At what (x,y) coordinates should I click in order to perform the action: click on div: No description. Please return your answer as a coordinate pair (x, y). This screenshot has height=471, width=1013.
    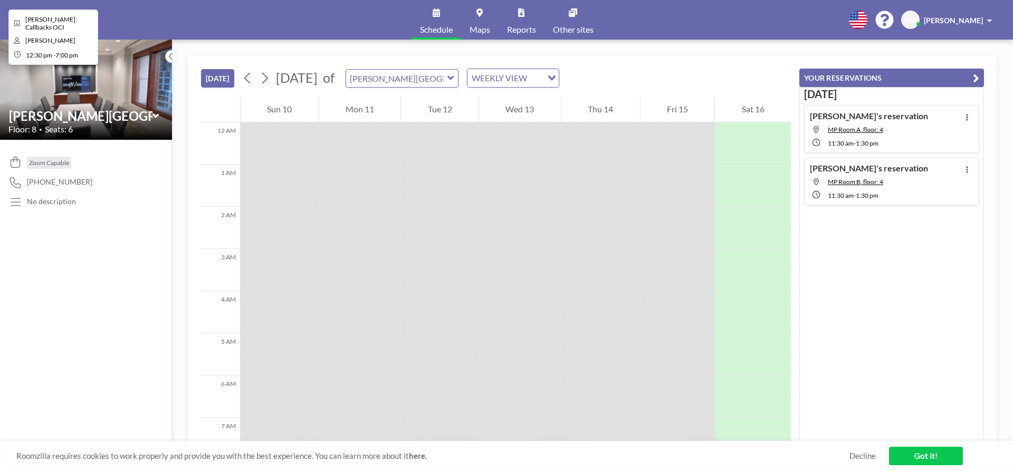
    Looking at the image, I should click on (51, 202).